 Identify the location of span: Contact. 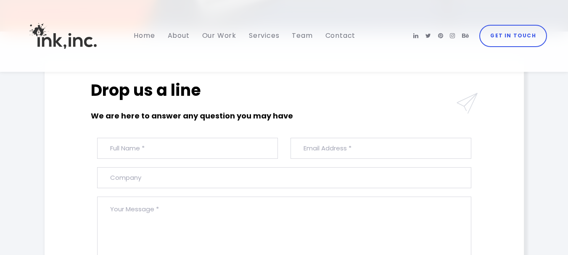
(341, 35).